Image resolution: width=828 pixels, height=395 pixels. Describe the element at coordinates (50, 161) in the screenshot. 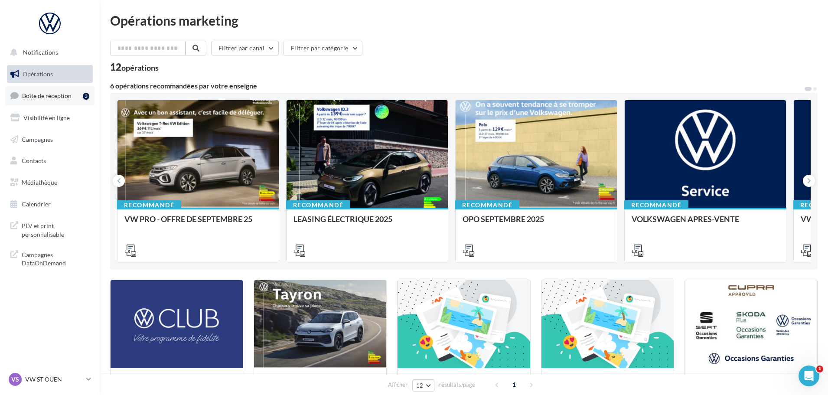

I see `a: Contacts` at that location.